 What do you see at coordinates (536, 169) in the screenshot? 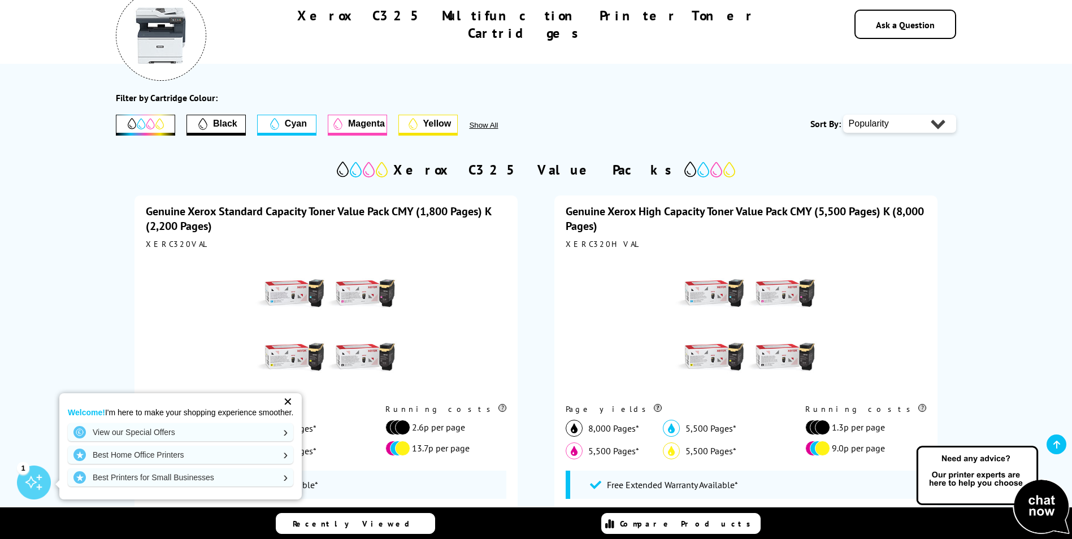
I see `h2: Xerox C325 Value Packs` at bounding box center [536, 169].